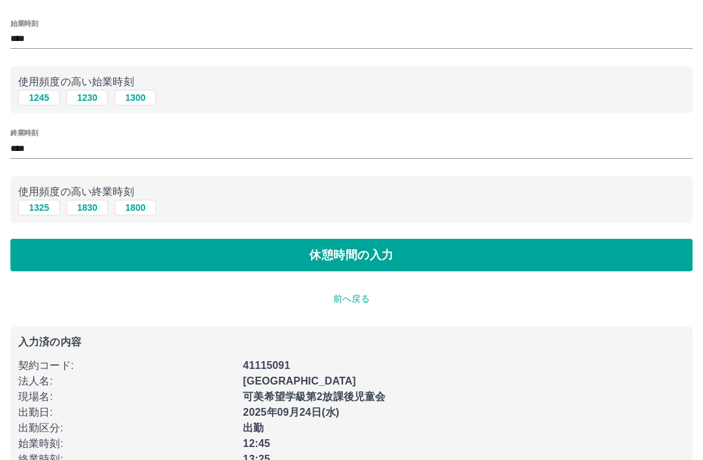 The image size is (703, 460). What do you see at coordinates (291, 412) in the screenshot?
I see `b: 2025年09月24日(水)` at bounding box center [291, 412].